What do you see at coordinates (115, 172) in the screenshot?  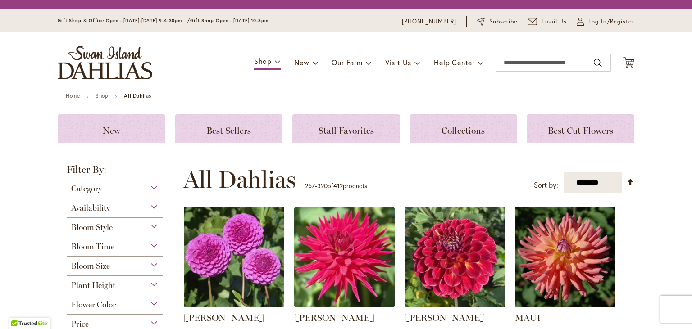 I see `strong: Filter By:` at bounding box center [115, 172].